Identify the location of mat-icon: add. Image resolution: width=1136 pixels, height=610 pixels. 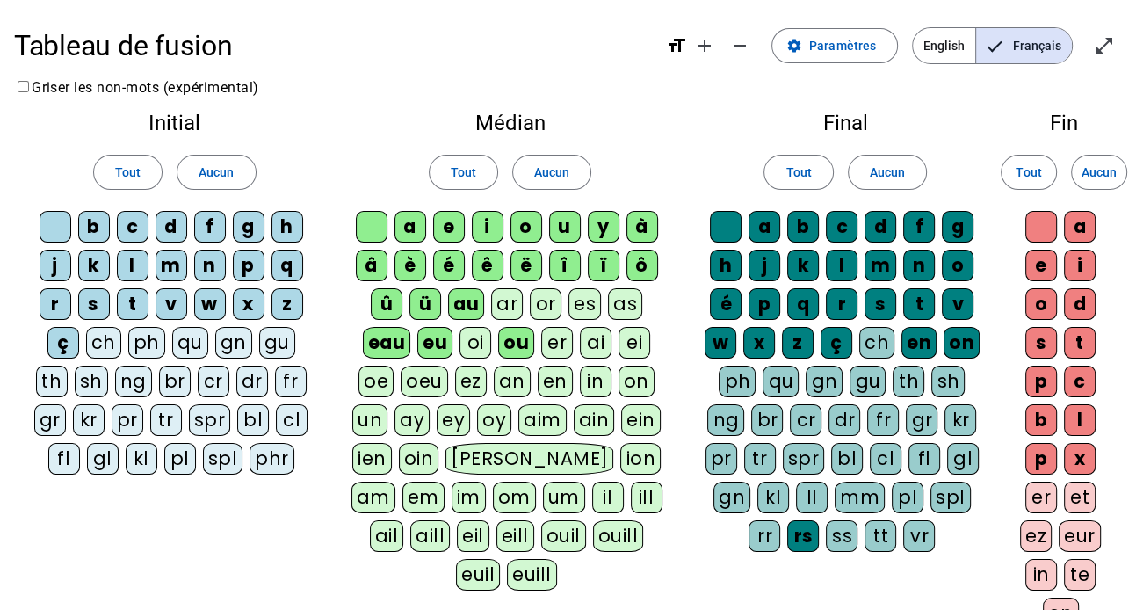
(705, 46).